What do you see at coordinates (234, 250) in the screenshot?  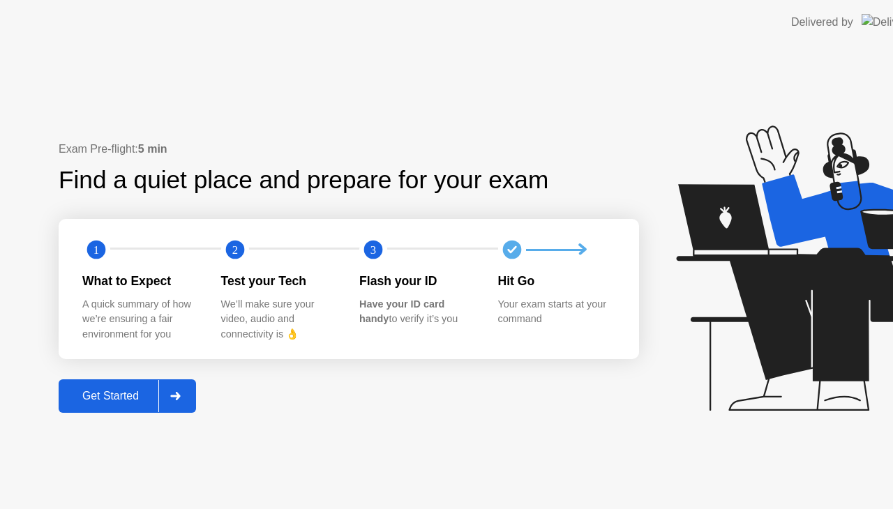 I see `text: 2` at bounding box center [234, 250].